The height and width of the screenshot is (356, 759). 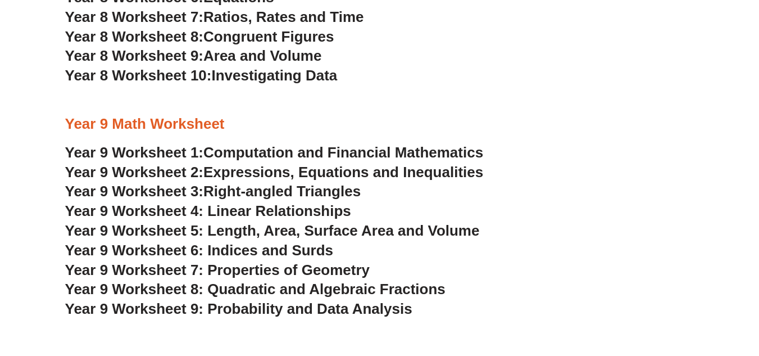 I want to click on a: Year 9 Worksheet 3:Right-angled Triangles, so click(x=213, y=191).